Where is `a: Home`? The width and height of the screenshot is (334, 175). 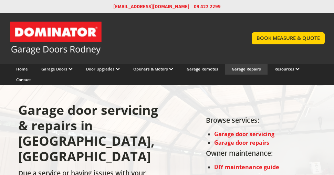
a: Home is located at coordinates (22, 69).